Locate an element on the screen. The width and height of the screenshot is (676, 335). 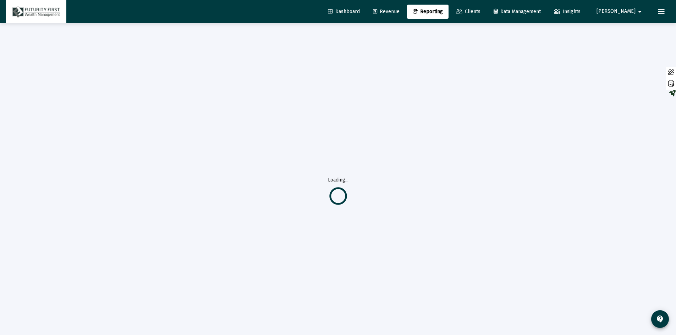
span: Revenue is located at coordinates (386, 11).